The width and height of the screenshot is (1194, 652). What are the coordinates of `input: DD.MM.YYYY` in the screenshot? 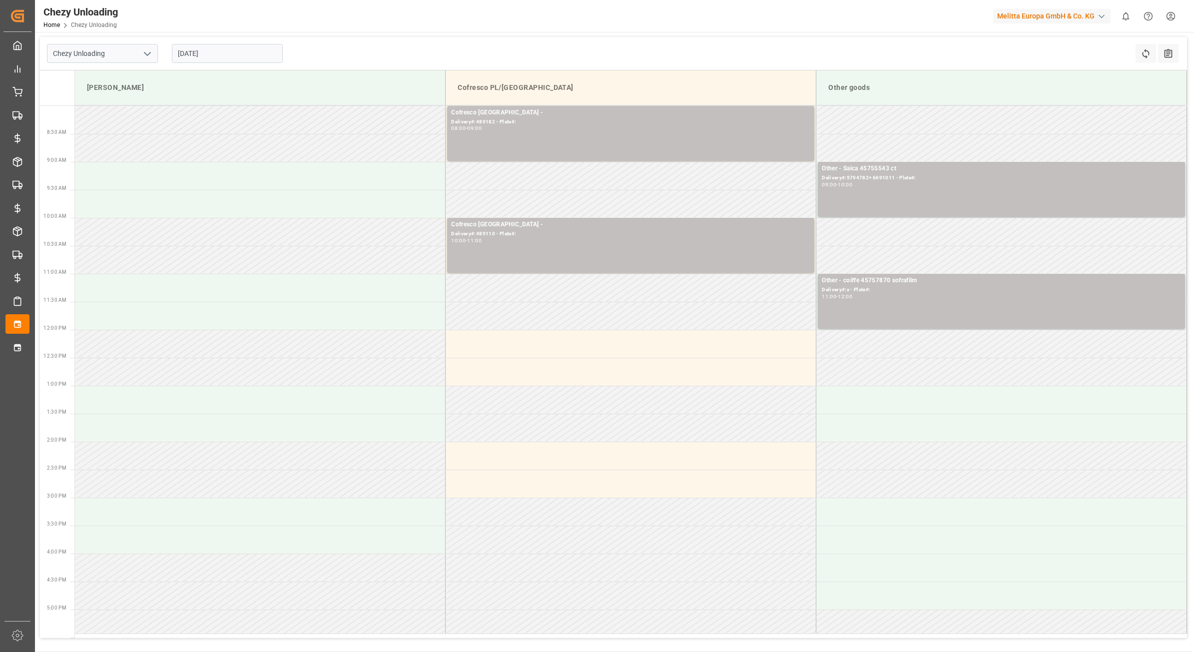 It's located at (227, 53).